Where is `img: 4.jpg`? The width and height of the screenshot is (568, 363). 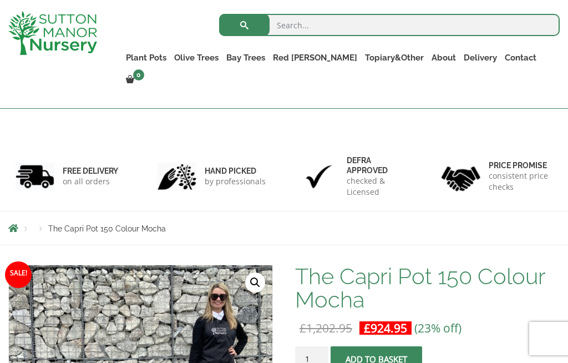 img: 4.jpg is located at coordinates (461, 176).